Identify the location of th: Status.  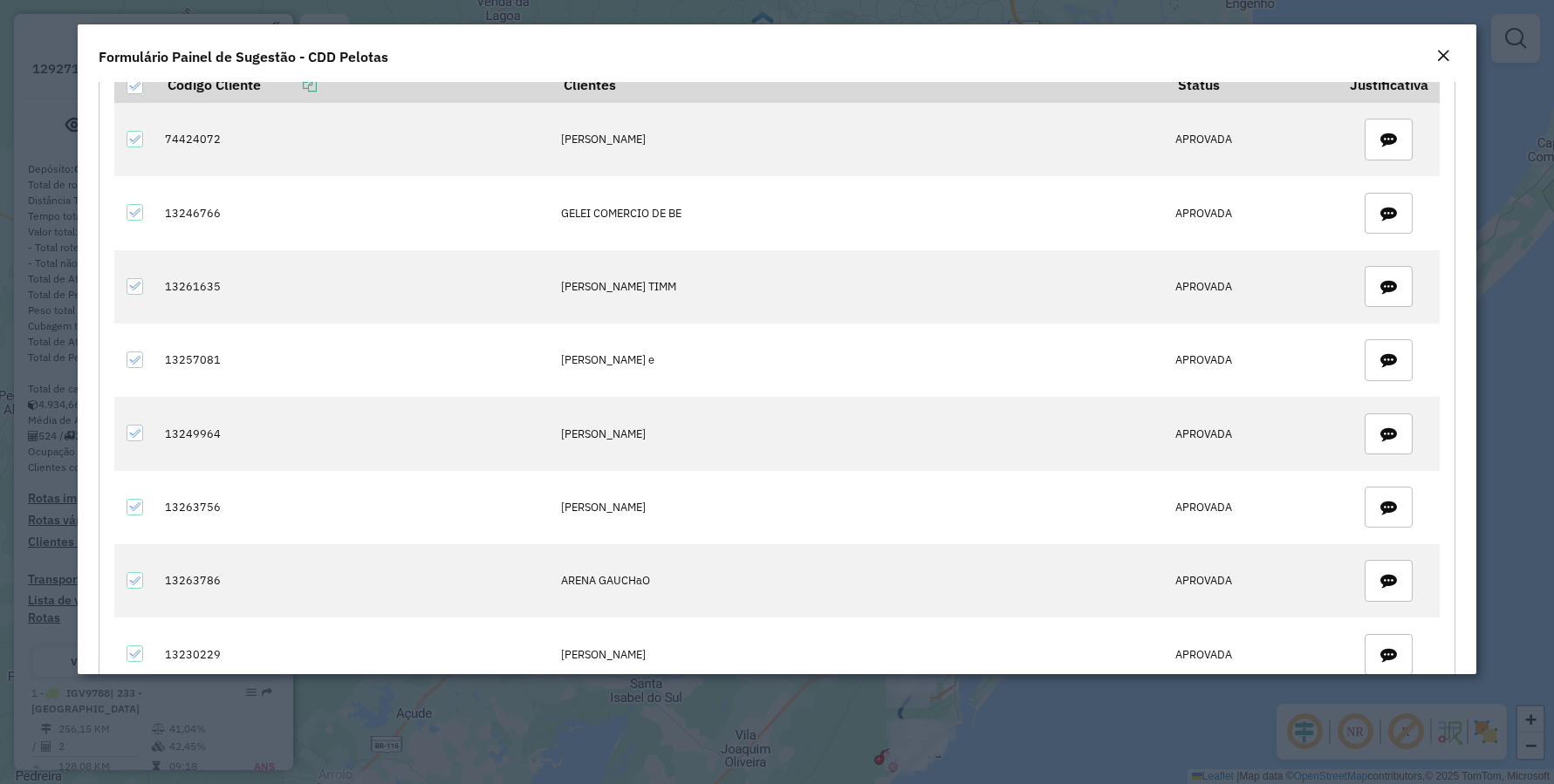
(1251, 85).